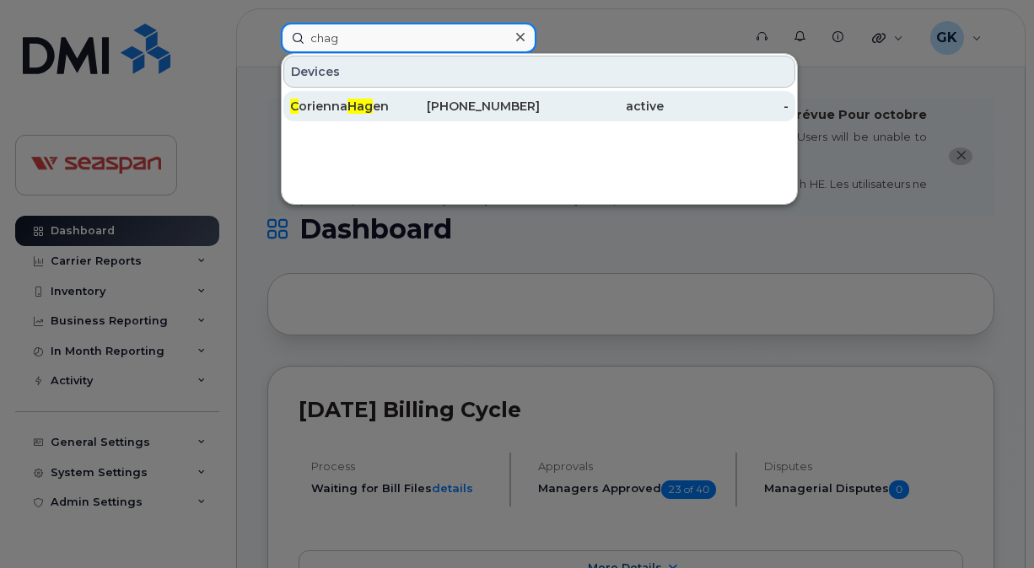  I want to click on span: Hag, so click(360, 106).